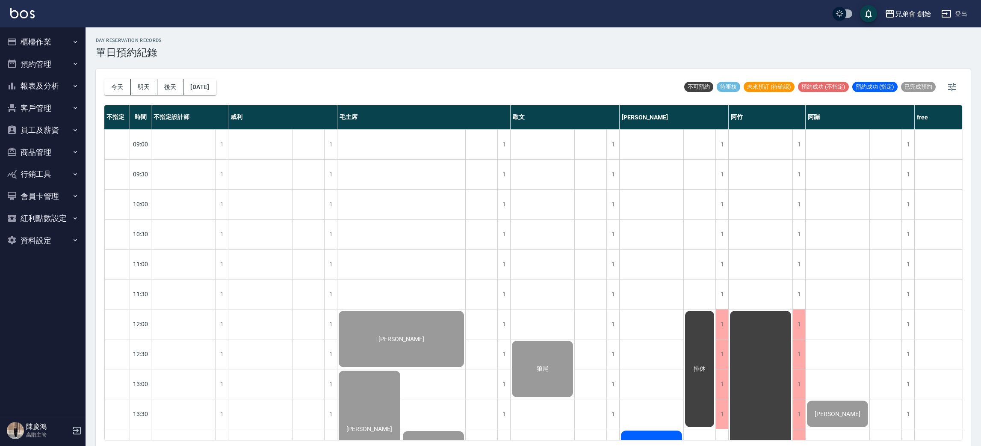  I want to click on button: 後天, so click(171, 87).